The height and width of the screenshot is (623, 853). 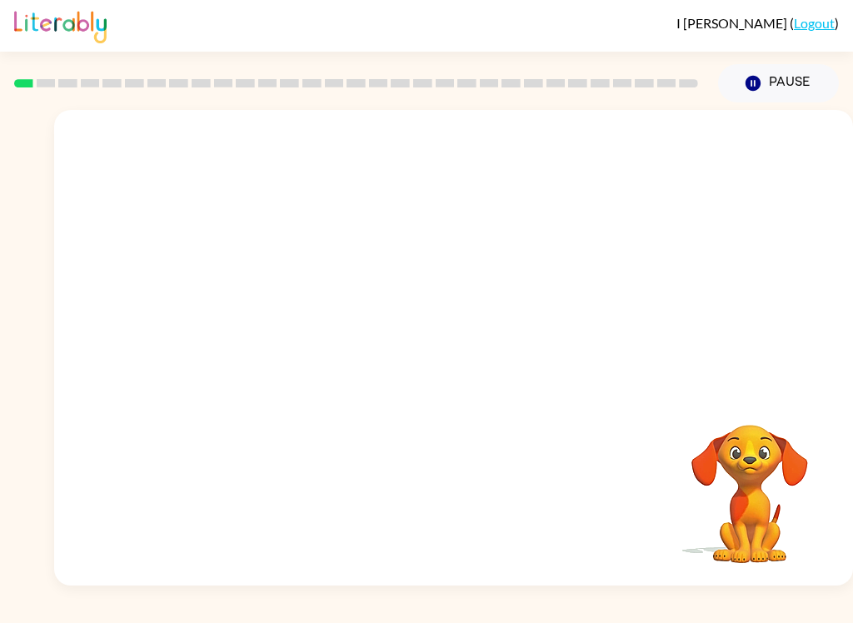 What do you see at coordinates (750, 483) in the screenshot?
I see `video: Your browser must support playing .mp4 files to use Literably. Please try using another browser.` at bounding box center [750, 483].